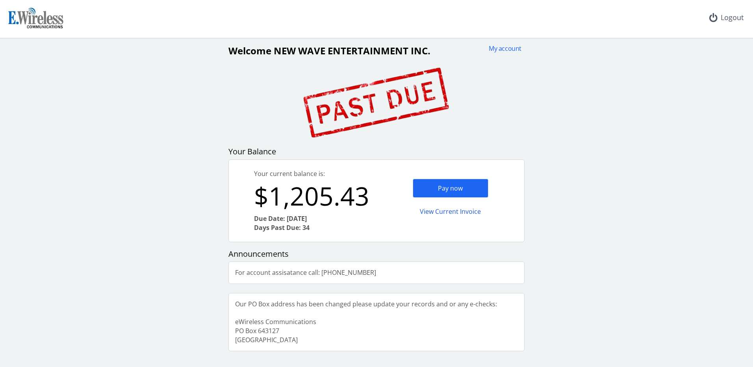 This screenshot has height=367, width=753. What do you see at coordinates (366, 322) in the screenshot?
I see `div: Our PO Box address has been changed please update your records and or any e-checks: eWireless Com...` at bounding box center [366, 322].